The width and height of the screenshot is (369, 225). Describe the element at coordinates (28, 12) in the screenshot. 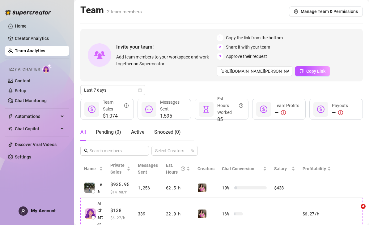

I see `img: logo-BBDzfeDw.svg` at that location.